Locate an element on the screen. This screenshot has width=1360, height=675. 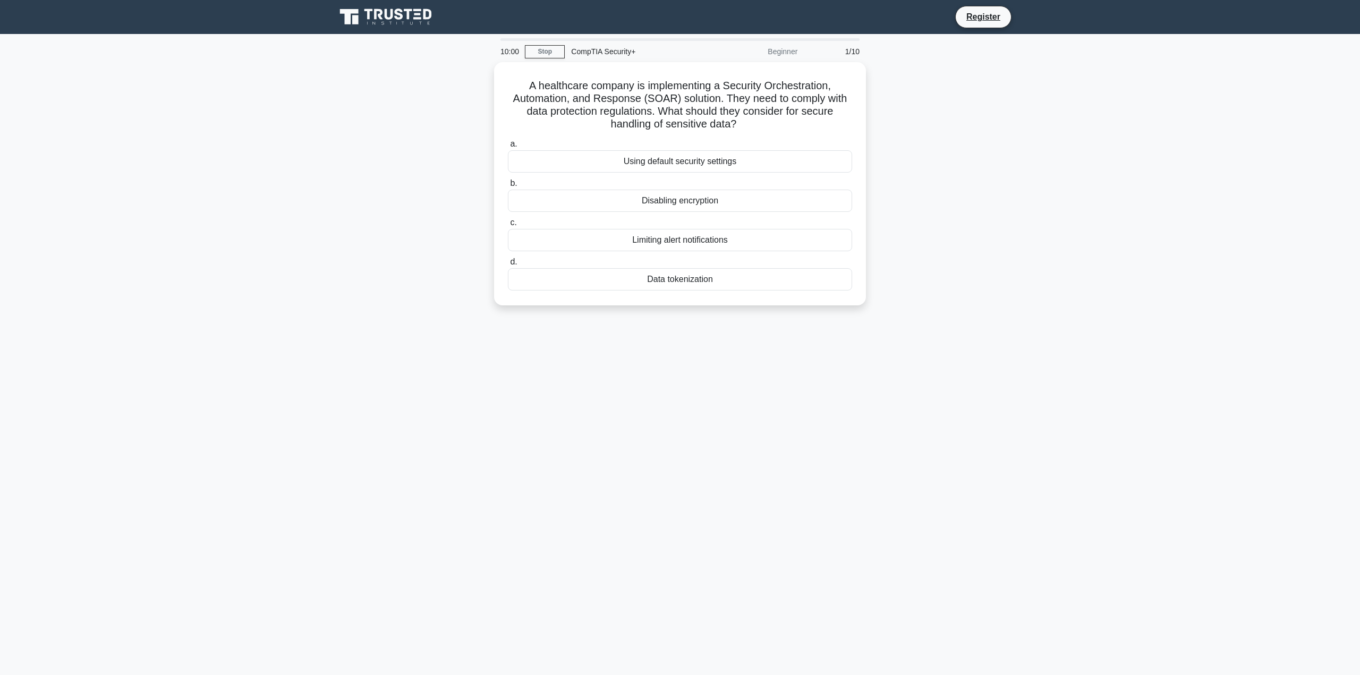
span: b. is located at coordinates (513, 183).